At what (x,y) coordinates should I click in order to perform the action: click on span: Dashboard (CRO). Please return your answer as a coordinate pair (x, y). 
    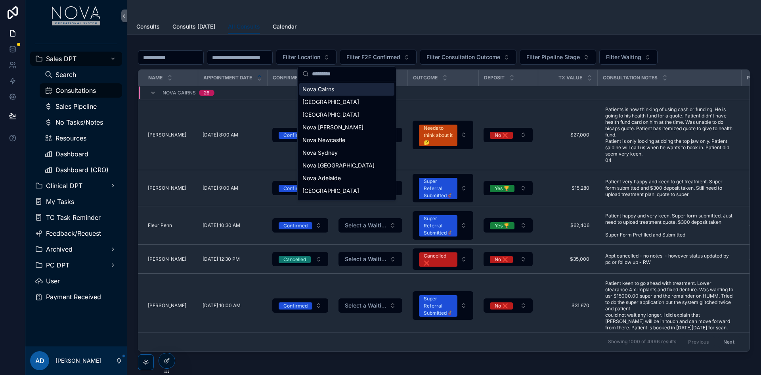
    Looking at the image, I should click on (82, 170).